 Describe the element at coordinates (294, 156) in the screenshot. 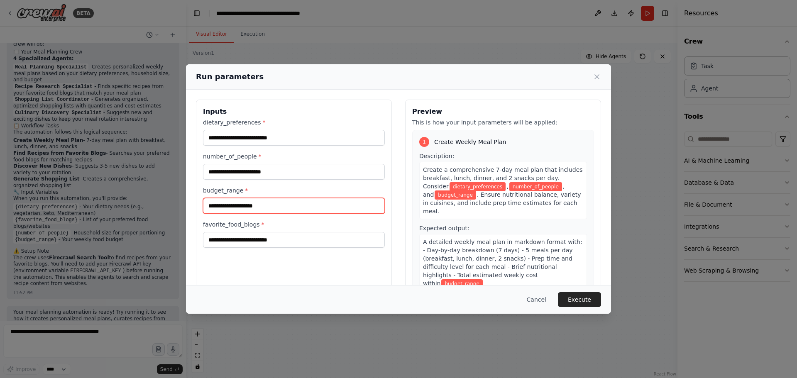

I see `label: number_of_people` at that location.